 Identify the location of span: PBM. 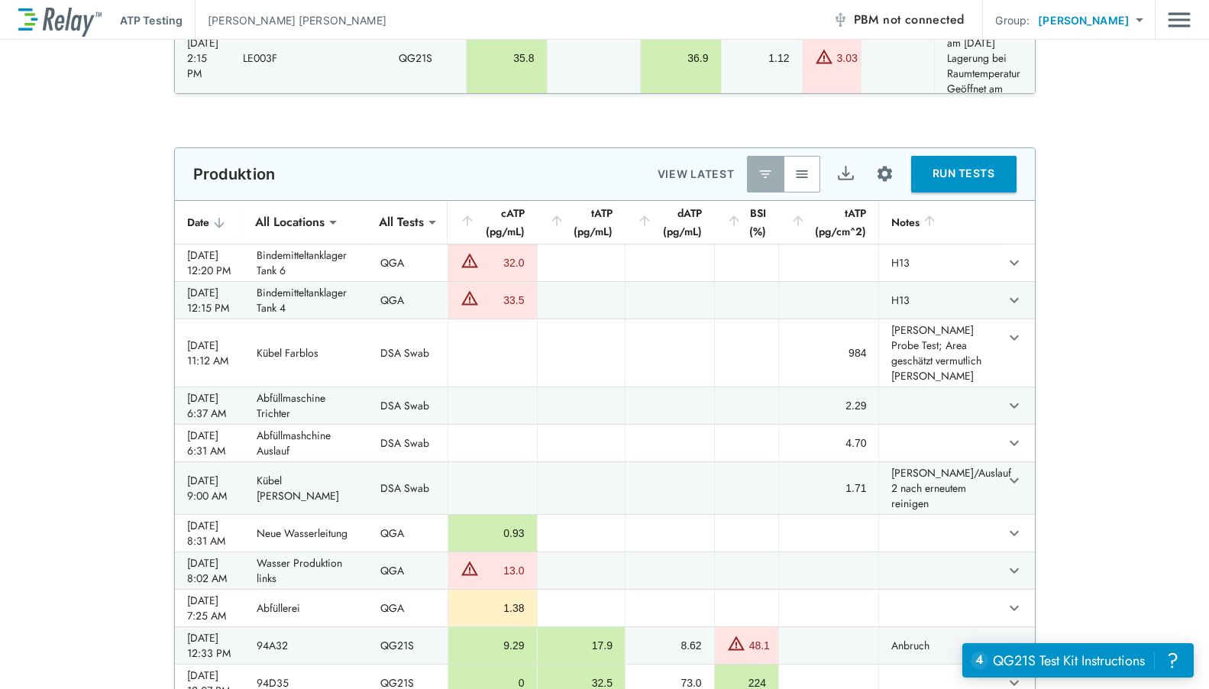
(909, 20).